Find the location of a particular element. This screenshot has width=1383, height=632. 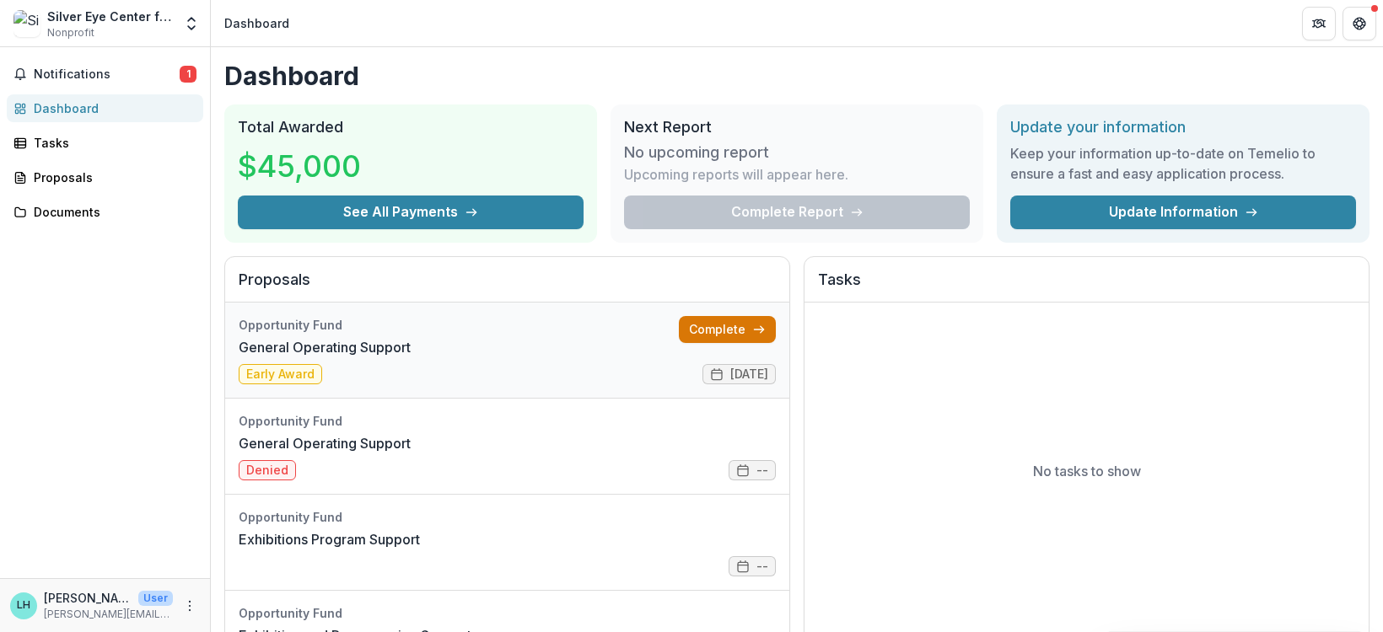

h2: Tasks is located at coordinates (1086, 287).